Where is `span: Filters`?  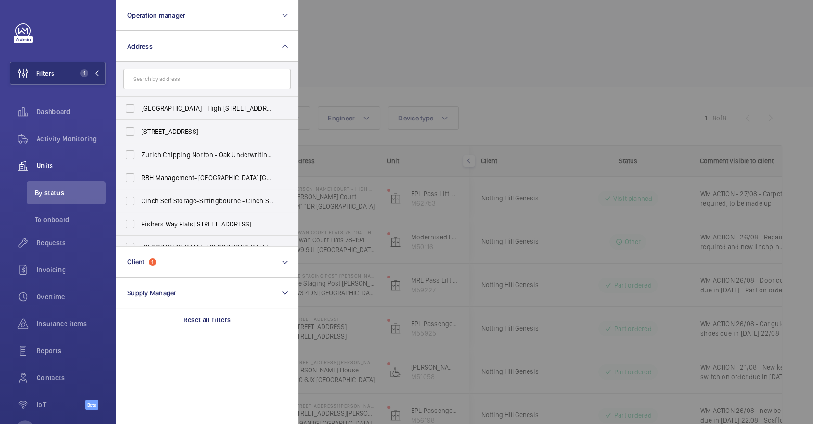
span: Filters is located at coordinates (45, 73).